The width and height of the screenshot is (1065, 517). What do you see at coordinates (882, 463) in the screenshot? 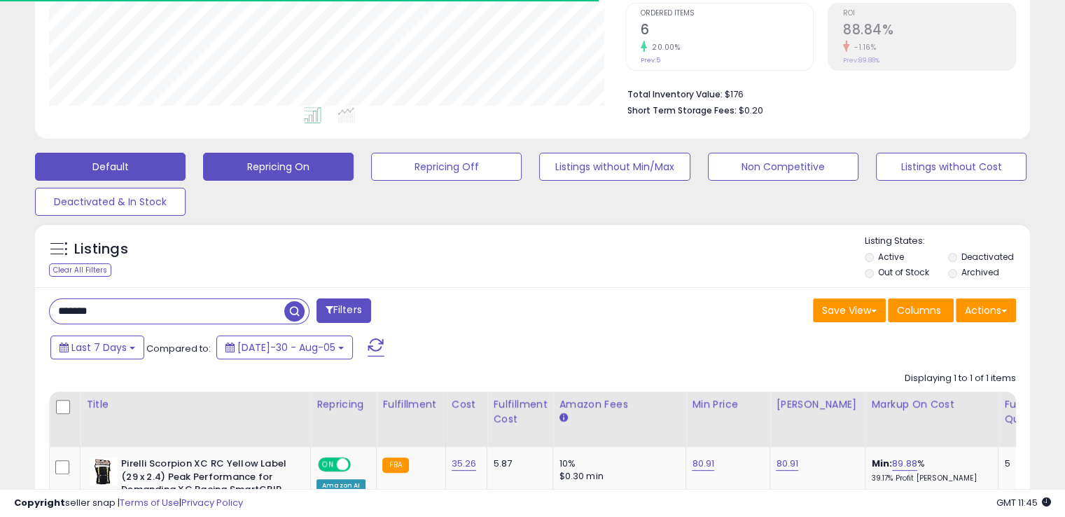
I see `b: Min:` at bounding box center [882, 463].